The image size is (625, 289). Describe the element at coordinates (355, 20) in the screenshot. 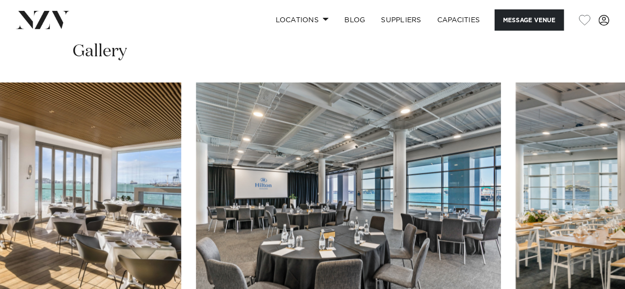

I see `a: BLOG` at that location.